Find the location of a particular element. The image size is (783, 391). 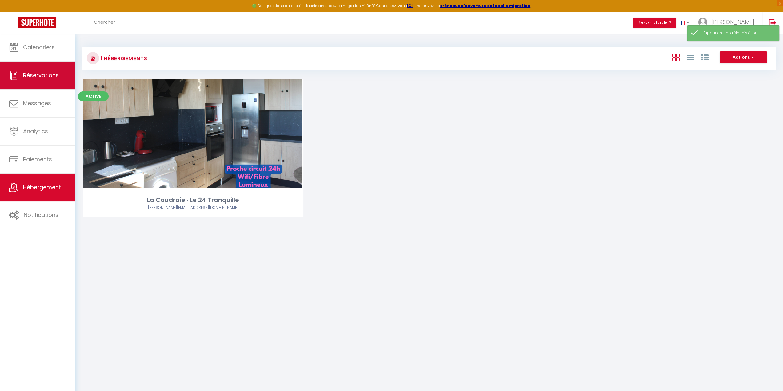

a: créneaux d'ouverture de la salle migration is located at coordinates (485, 6).